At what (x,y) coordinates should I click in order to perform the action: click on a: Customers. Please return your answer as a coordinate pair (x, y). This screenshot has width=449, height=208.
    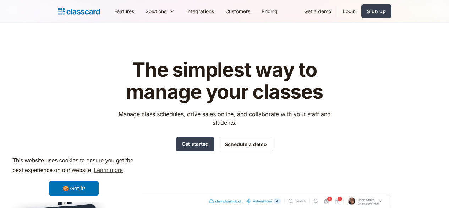
    Looking at the image, I should click on (238, 11).